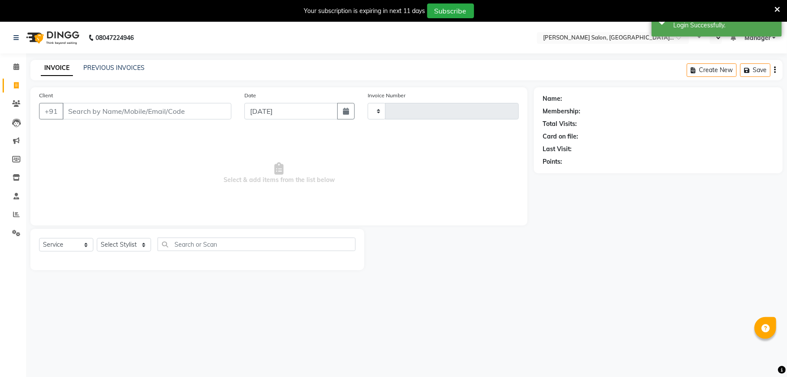 The width and height of the screenshot is (787, 377). I want to click on b: 08047224946, so click(115, 38).